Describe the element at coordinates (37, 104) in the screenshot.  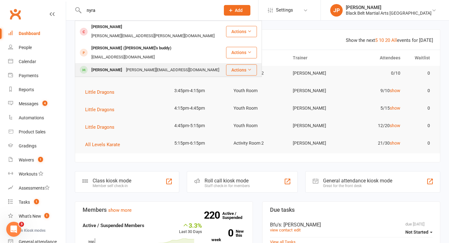
I see `a: Messages 4` at that location.